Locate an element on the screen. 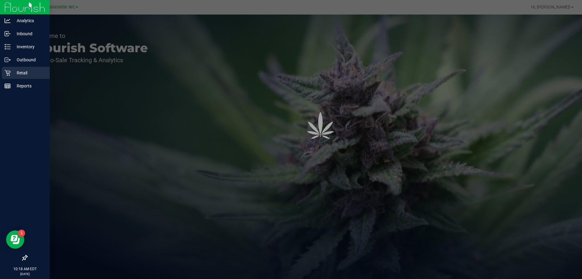 Image resolution: width=582 pixels, height=279 pixels. inline-svg: Analytics is located at coordinates (8, 21).